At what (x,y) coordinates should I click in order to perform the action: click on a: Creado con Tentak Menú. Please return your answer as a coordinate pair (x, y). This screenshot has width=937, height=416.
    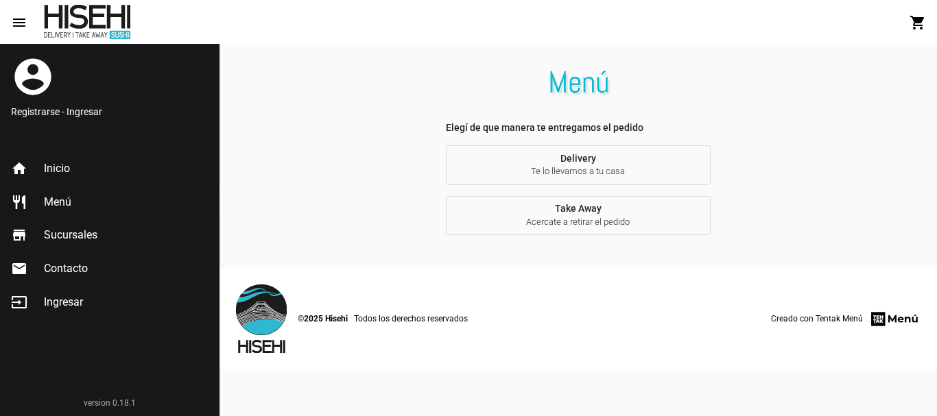
    Looking at the image, I should click on (846, 319).